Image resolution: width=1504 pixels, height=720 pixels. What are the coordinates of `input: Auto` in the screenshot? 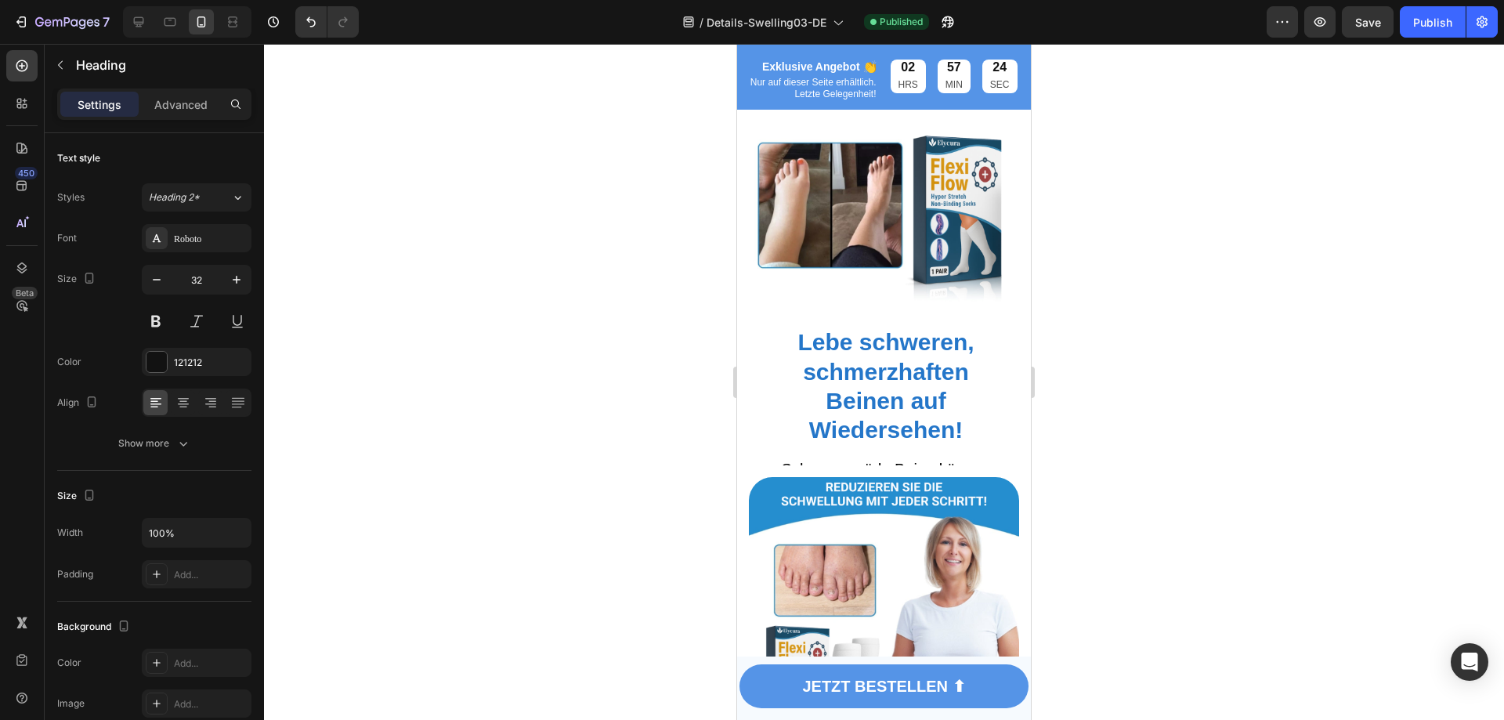 It's located at (197, 533).